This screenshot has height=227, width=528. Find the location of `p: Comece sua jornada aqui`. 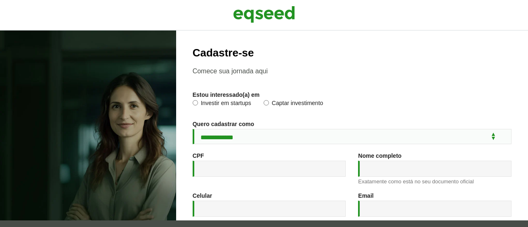

p: Comece sua jornada aqui is located at coordinates (352, 71).